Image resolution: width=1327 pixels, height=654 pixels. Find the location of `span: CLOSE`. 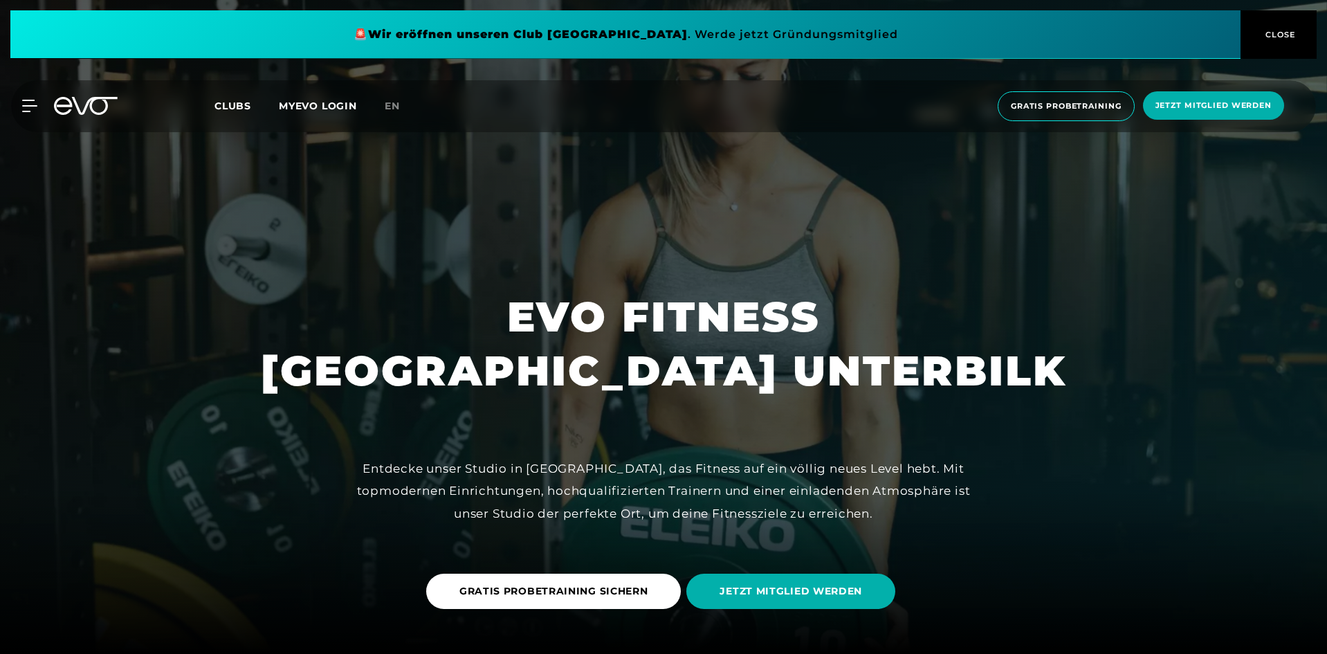

span: CLOSE is located at coordinates (1279, 35).